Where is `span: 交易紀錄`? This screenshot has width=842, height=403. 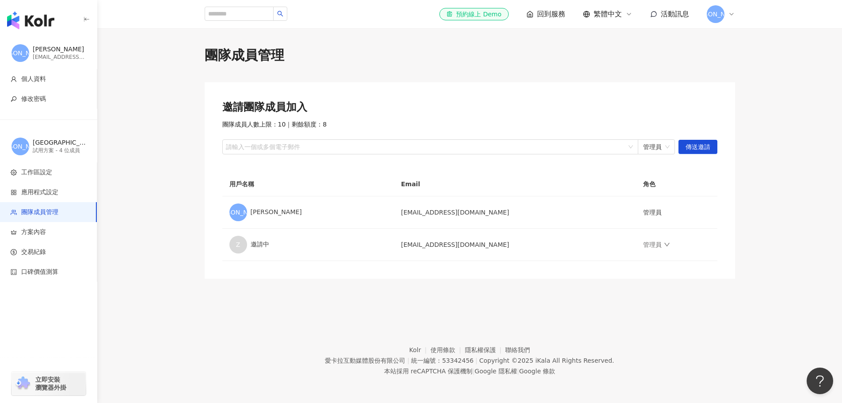 span: 交易紀錄 is located at coordinates (34, 252).